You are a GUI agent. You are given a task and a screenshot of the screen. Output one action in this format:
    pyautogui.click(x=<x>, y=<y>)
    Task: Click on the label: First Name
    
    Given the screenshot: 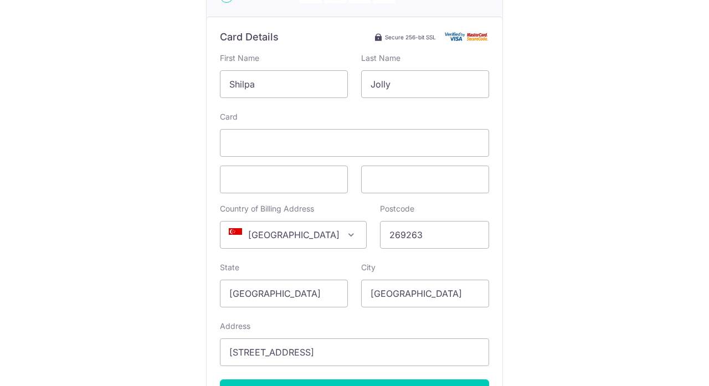 What is the action you would take?
    pyautogui.click(x=239, y=58)
    